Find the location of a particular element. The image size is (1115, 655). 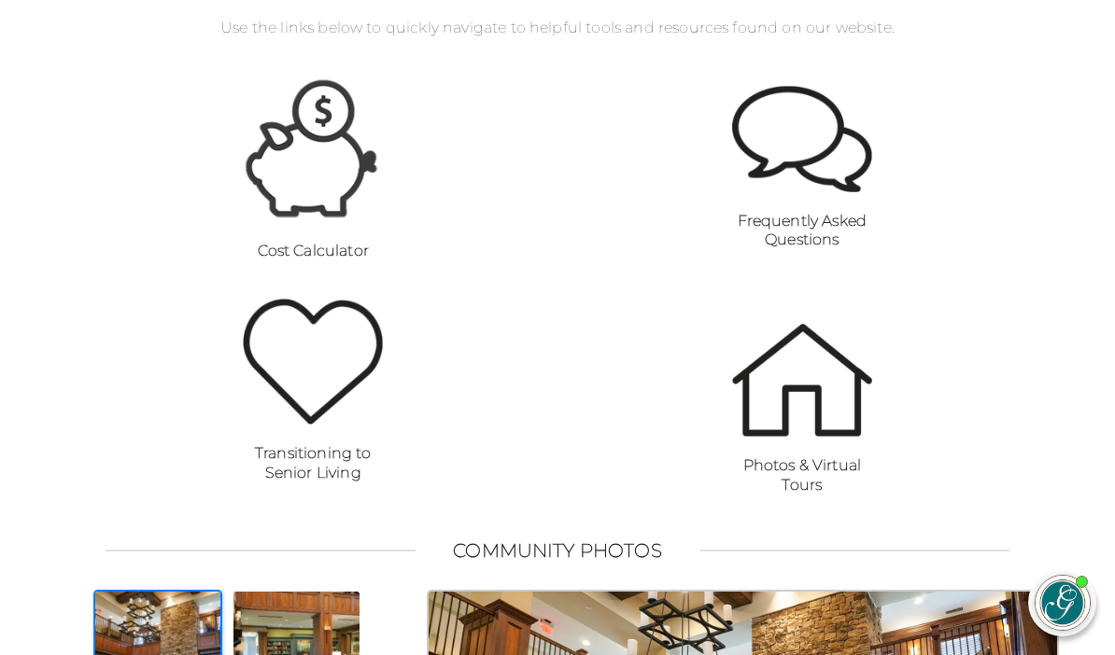

strong: Frequently Asked Questions is located at coordinates (802, 231).